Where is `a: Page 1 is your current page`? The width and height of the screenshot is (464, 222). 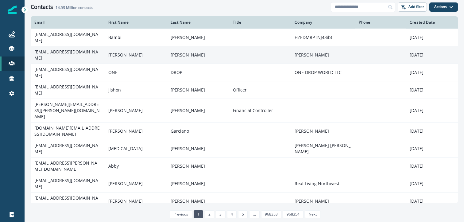
a: Page 1 is your current page is located at coordinates (198, 214).